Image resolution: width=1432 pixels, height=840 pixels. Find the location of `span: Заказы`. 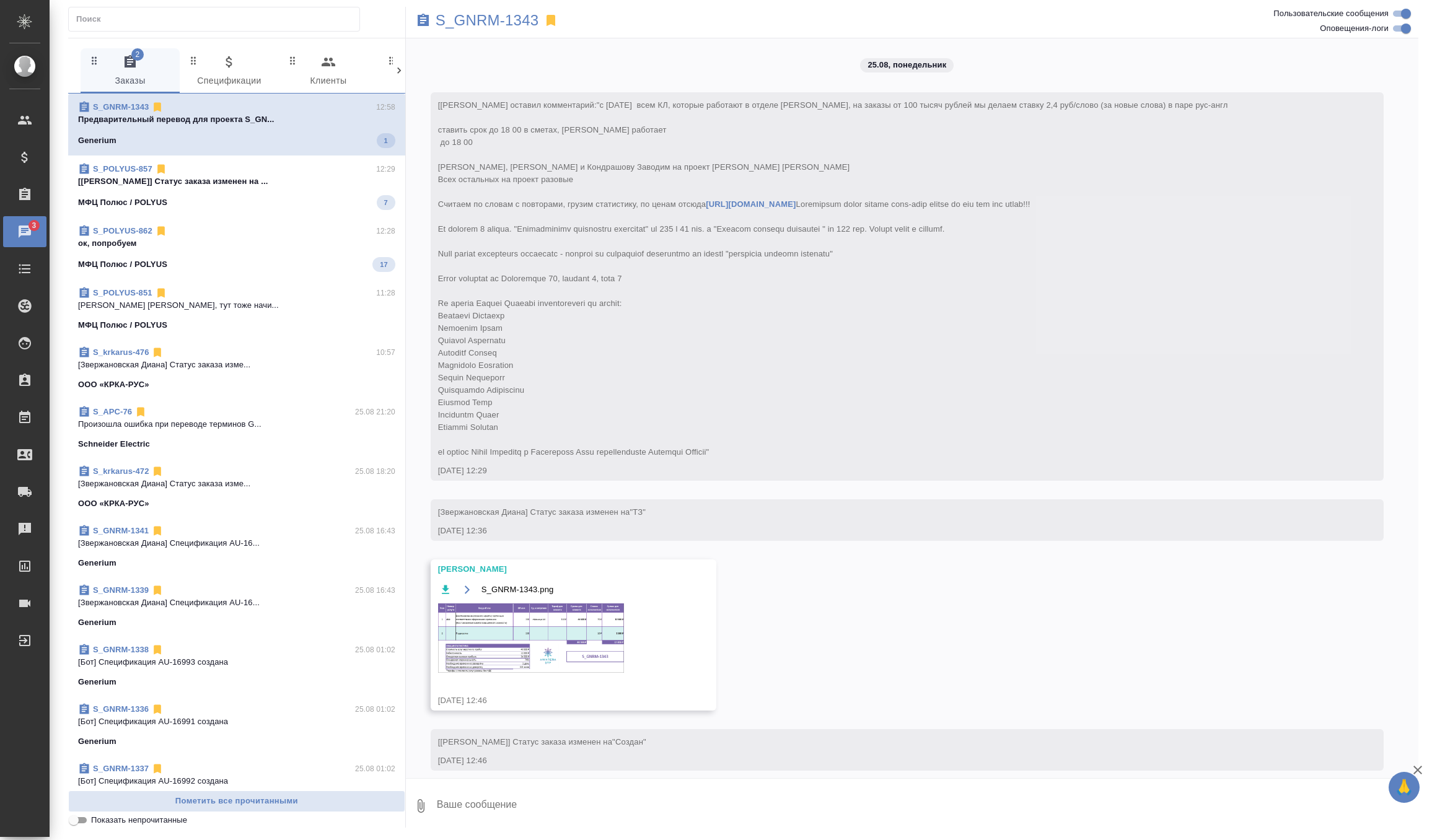

span: Заказы is located at coordinates (130, 71).